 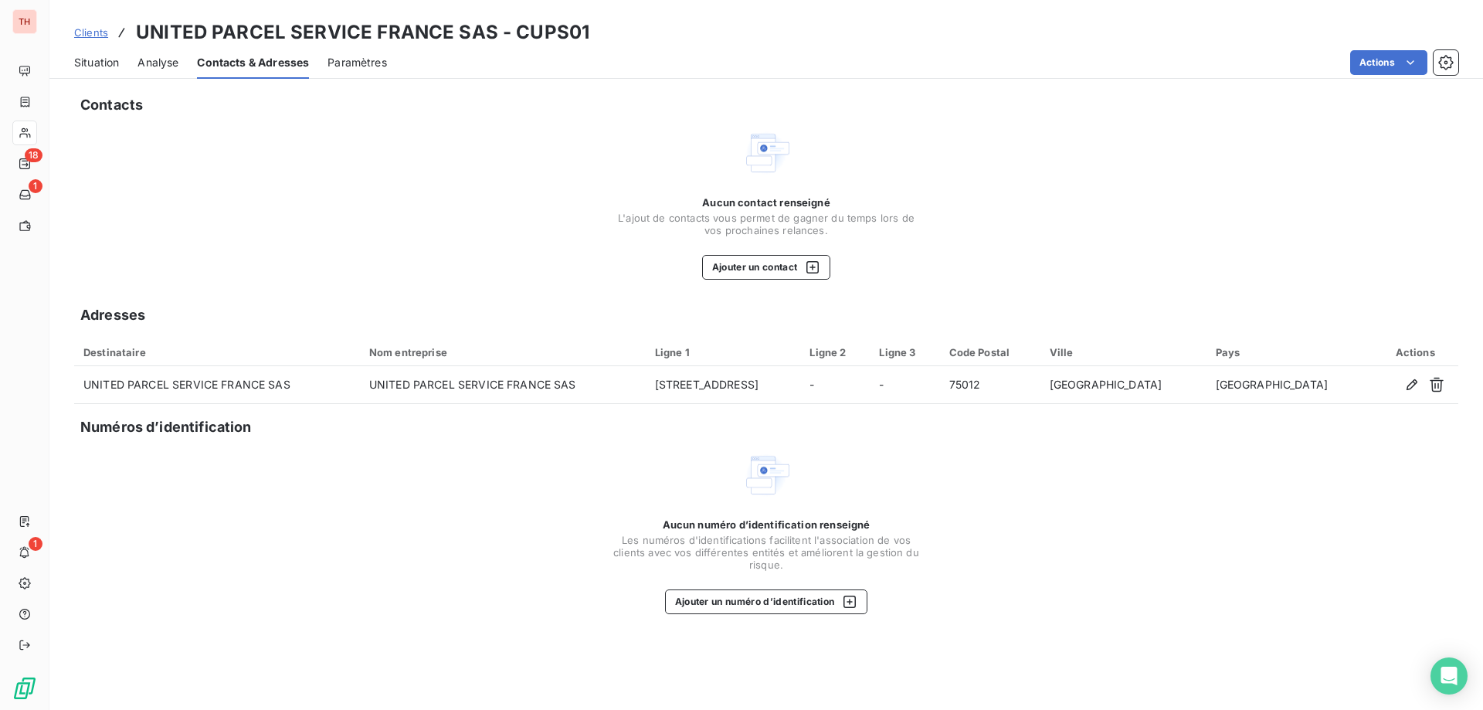 What do you see at coordinates (1123, 352) in the screenshot?
I see `div: Ville` at bounding box center [1123, 352].